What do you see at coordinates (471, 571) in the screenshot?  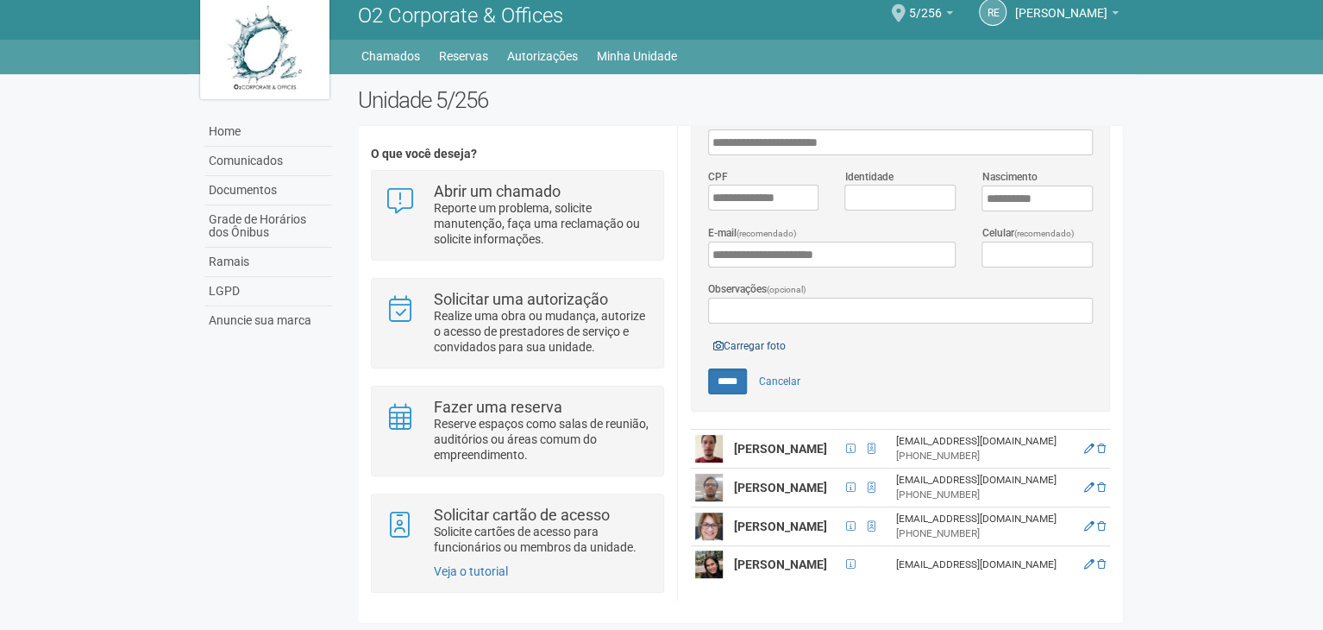 I see `a: Veja o tutorial` at bounding box center [471, 571].